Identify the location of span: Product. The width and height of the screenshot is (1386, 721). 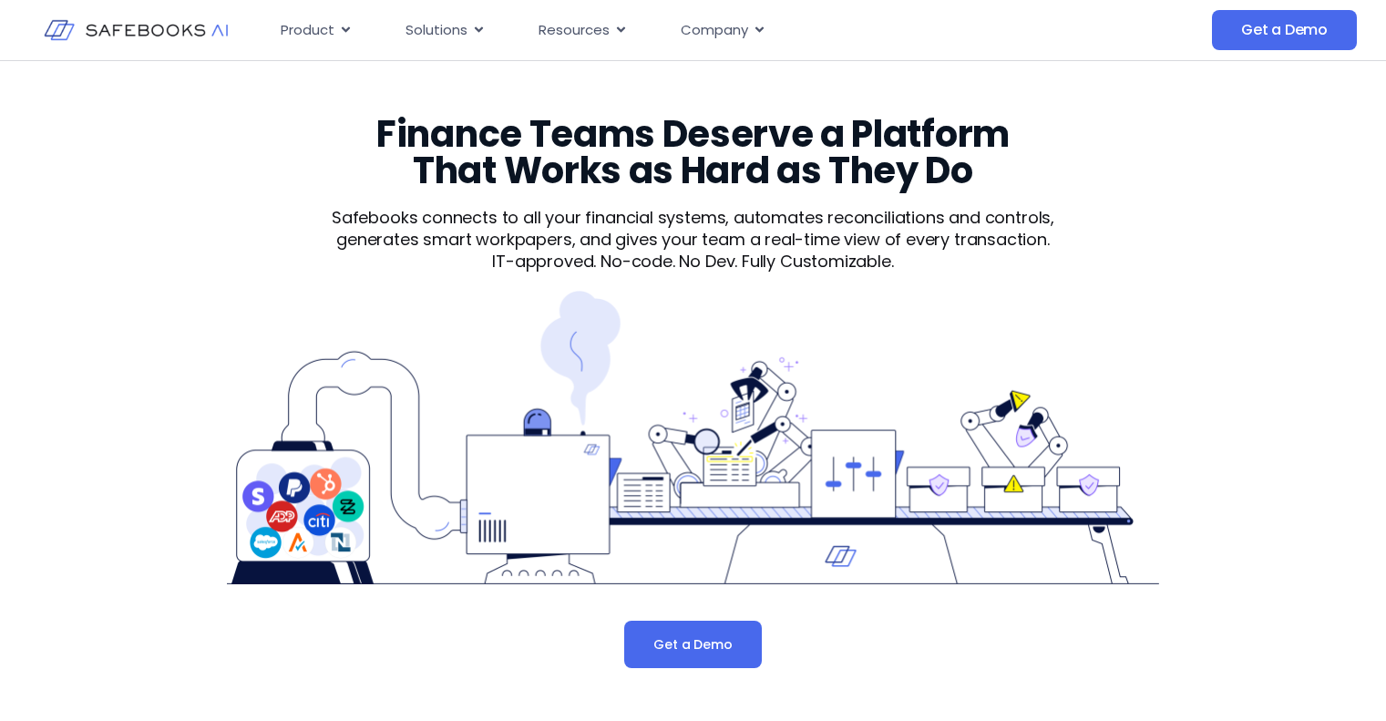
(307, 30).